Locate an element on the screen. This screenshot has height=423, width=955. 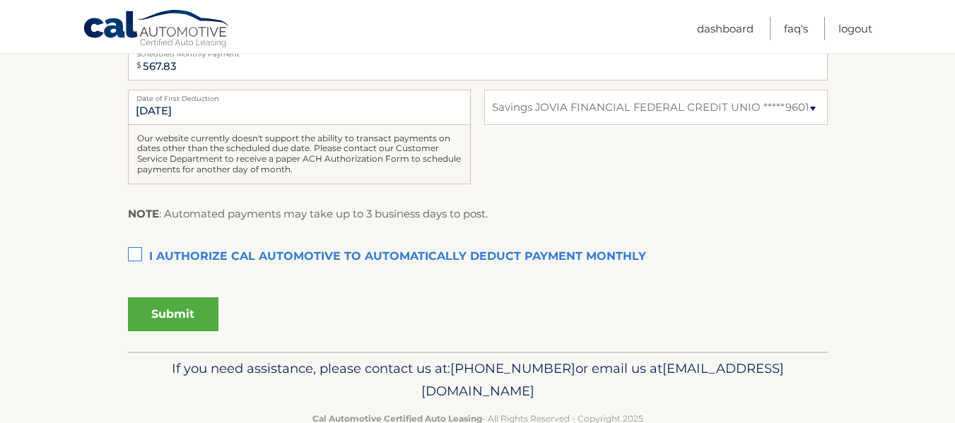
div: Our website currently doesn't support the ability to transact payments on dates other than the sc... is located at coordinates (299, 155).